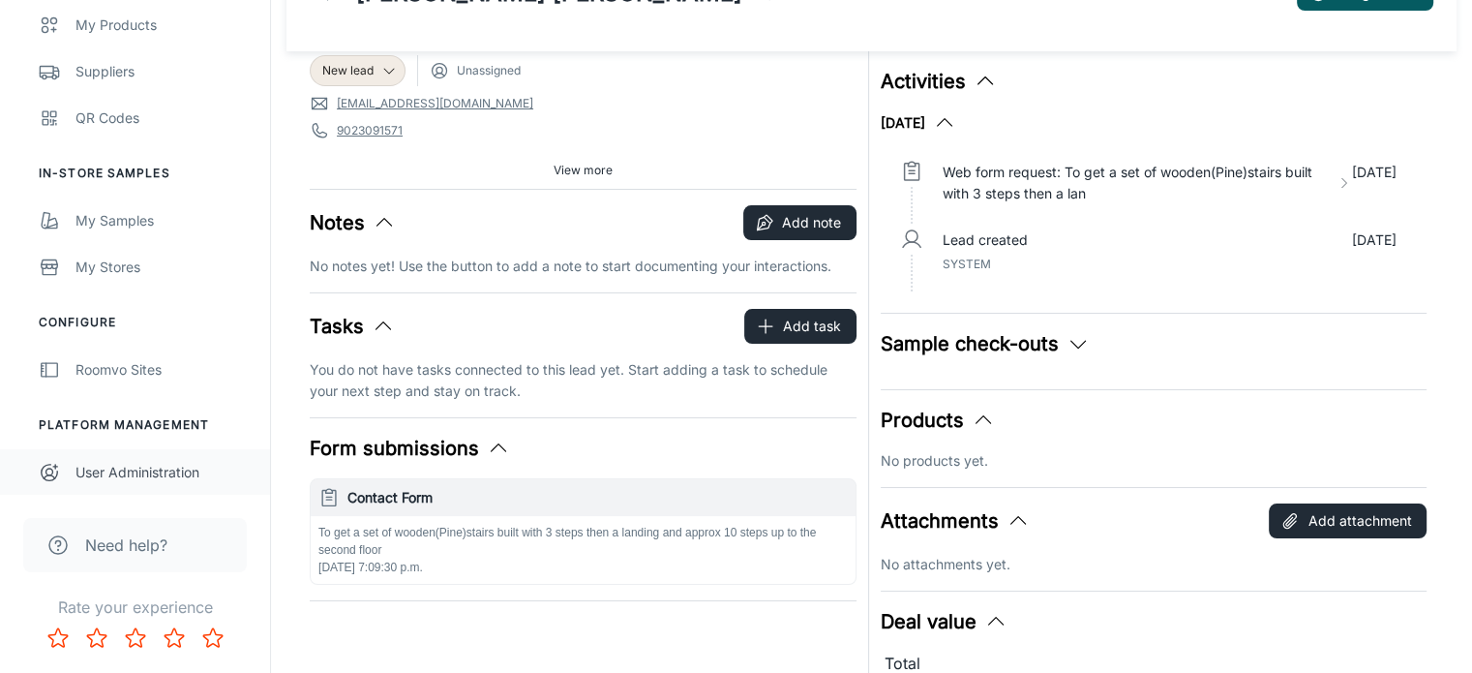  I want to click on div: User Administration, so click(163, 472).